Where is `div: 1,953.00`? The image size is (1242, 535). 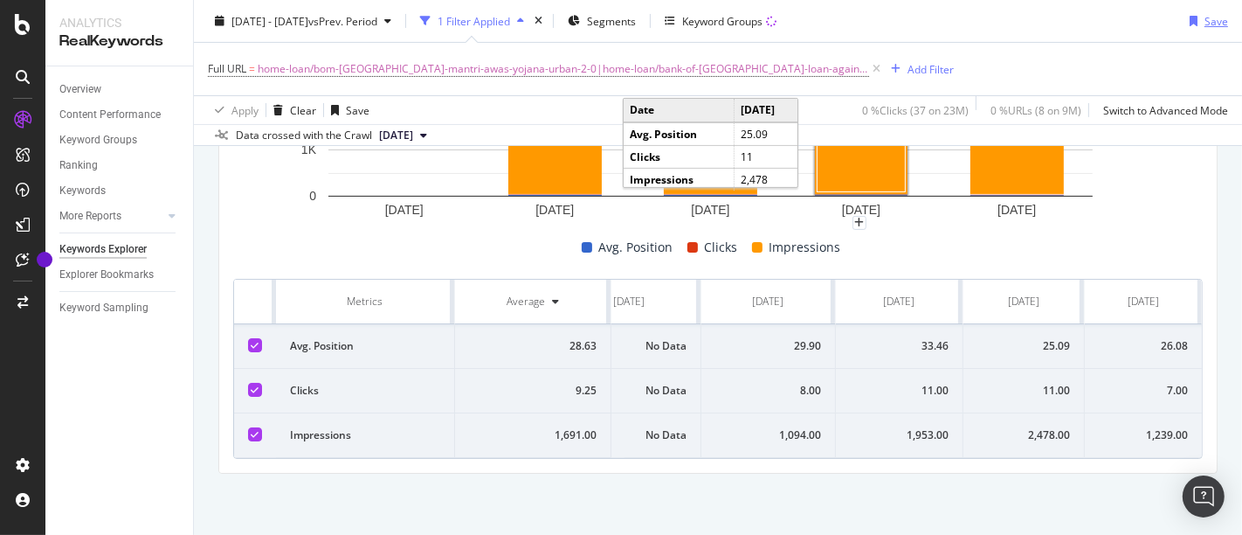 div: 1,953.00 is located at coordinates (899, 435).